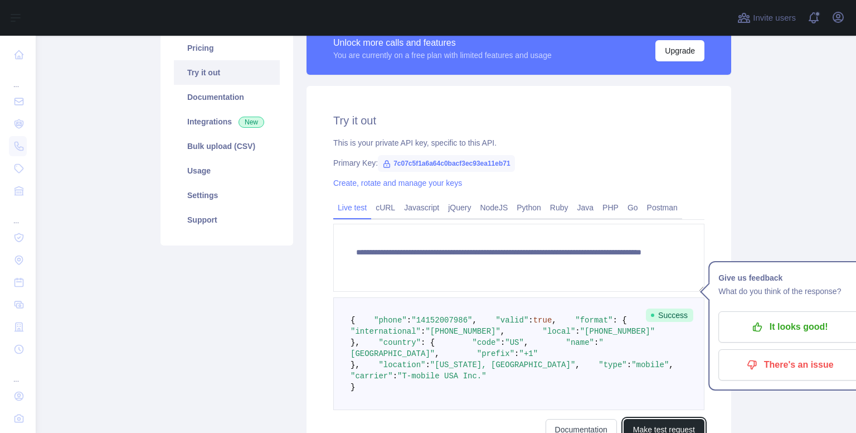  I want to click on a: Go, so click(633, 207).